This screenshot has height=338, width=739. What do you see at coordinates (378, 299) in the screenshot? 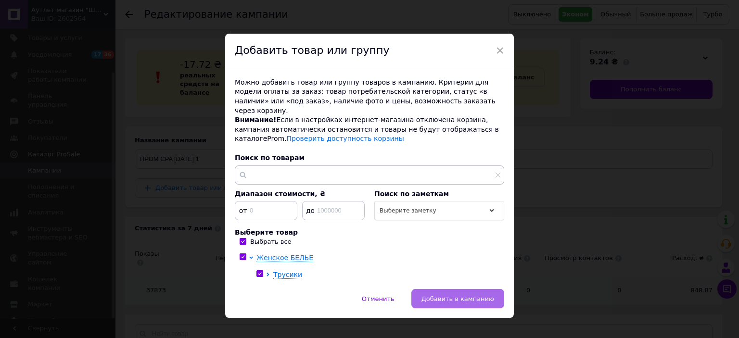
I see `button: Отменить` at bounding box center [378, 299].